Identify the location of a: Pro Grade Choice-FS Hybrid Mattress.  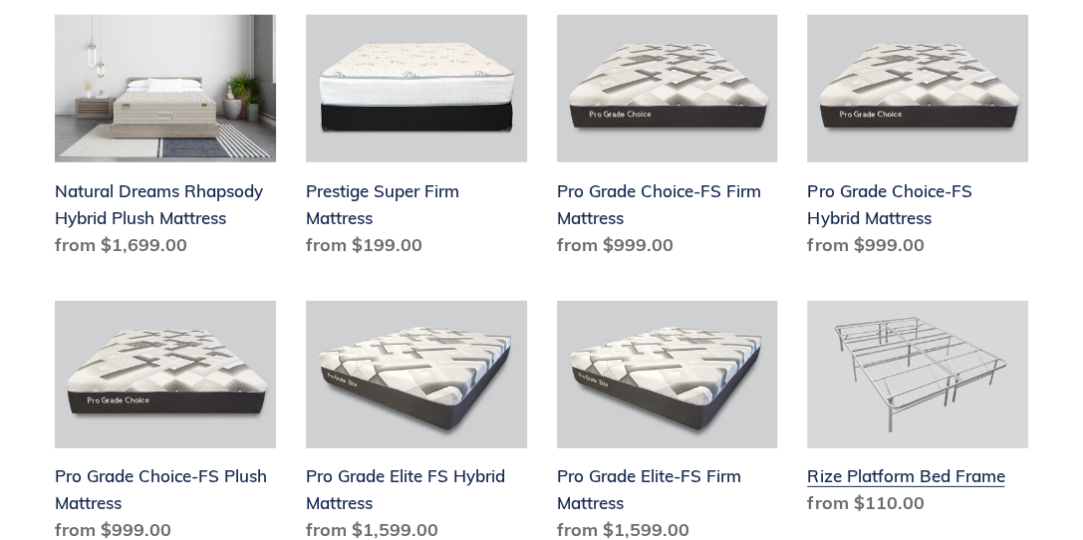
(917, 140).